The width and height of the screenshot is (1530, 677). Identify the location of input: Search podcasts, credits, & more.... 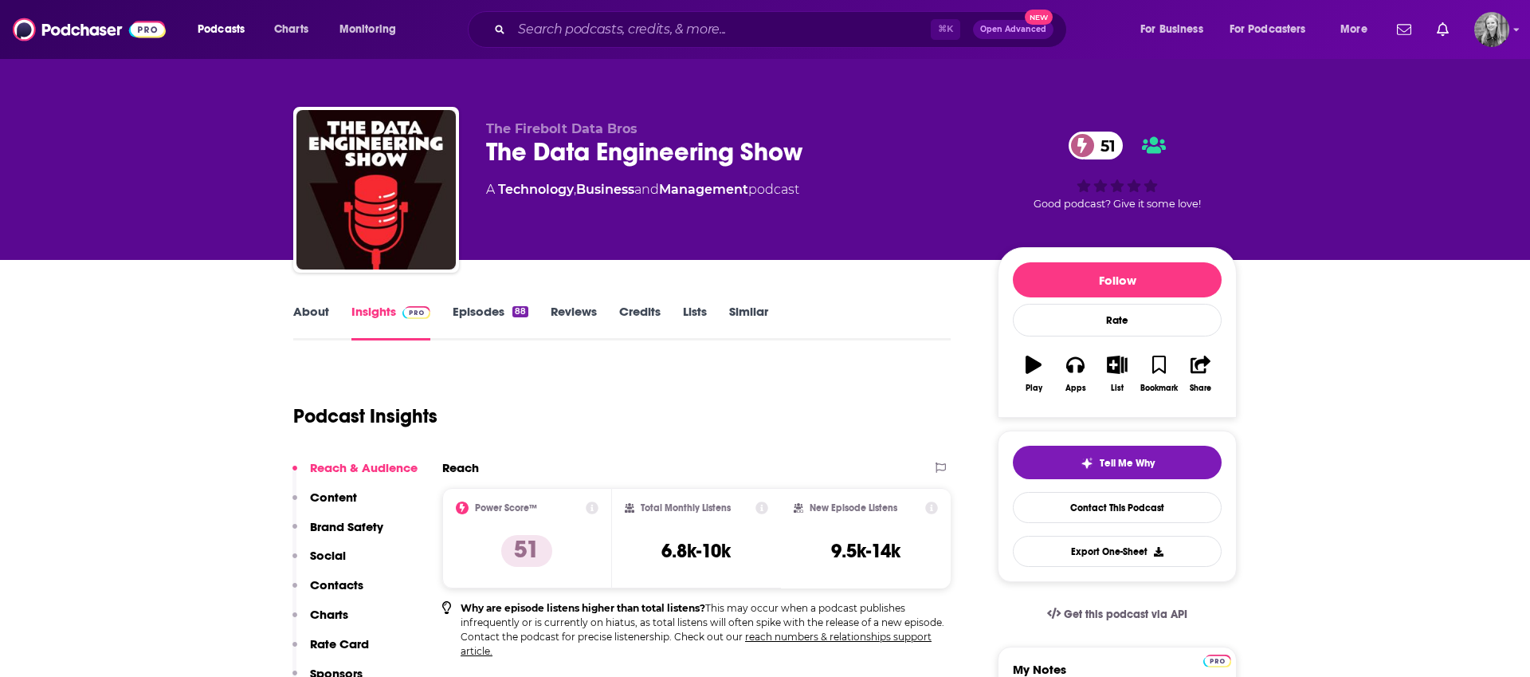
(721, 29).